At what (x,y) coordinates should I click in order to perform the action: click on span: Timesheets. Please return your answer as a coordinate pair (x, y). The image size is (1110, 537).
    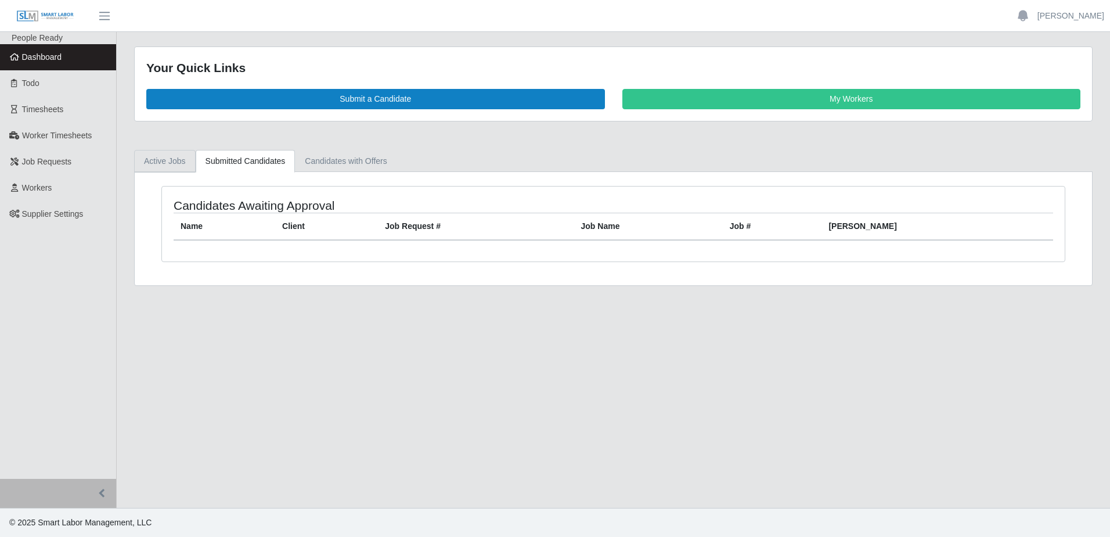
    Looking at the image, I should click on (43, 109).